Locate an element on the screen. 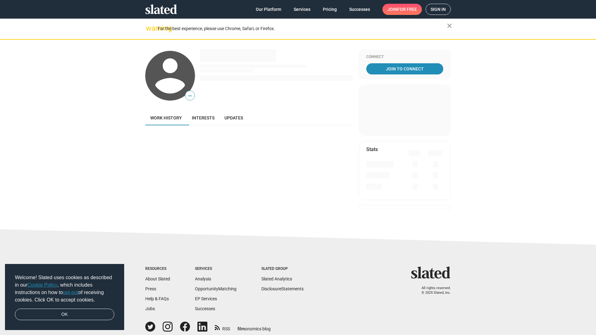  span: Interests is located at coordinates (203, 118).